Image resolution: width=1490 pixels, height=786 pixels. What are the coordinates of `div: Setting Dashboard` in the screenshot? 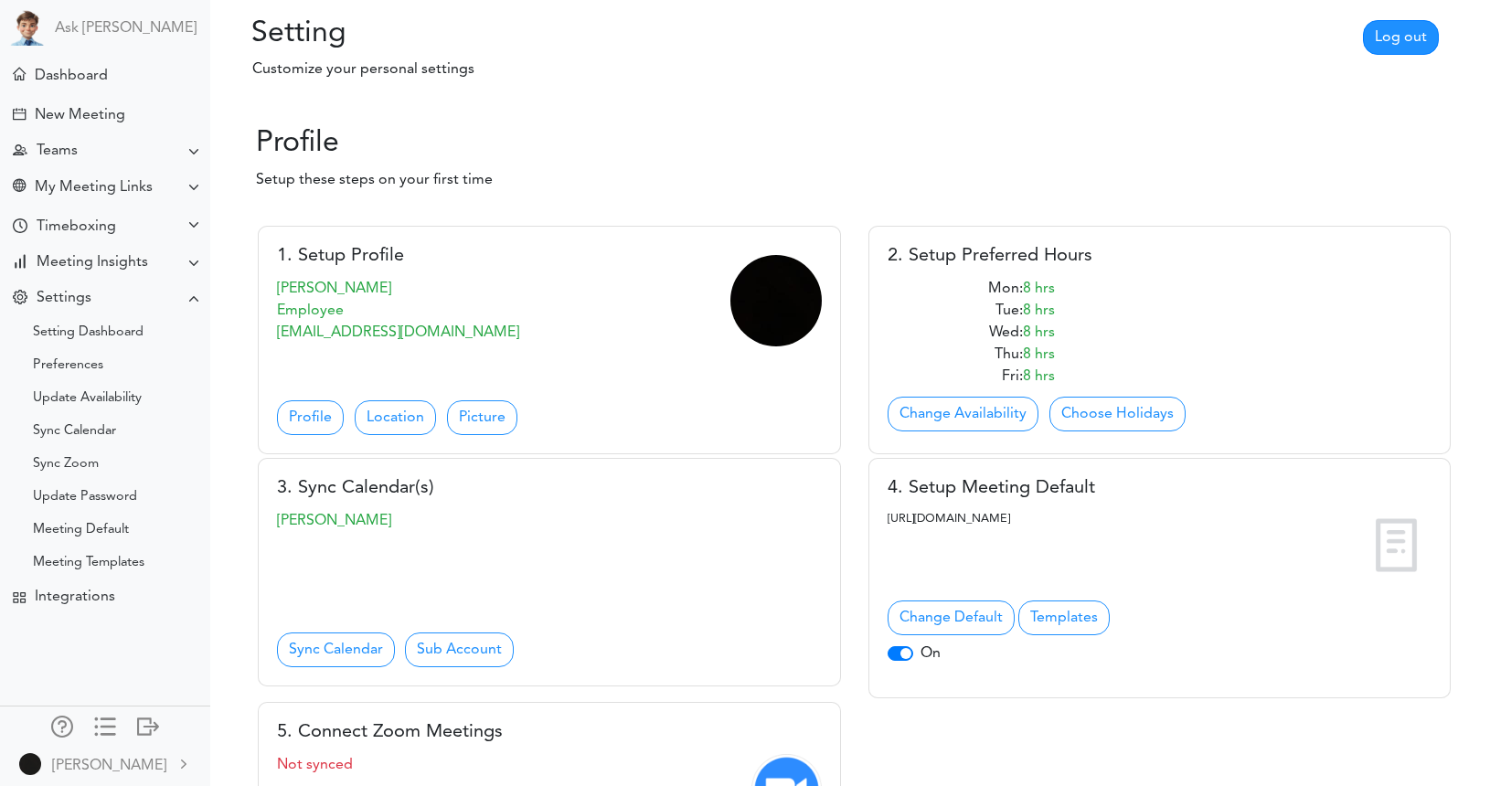 It's located at (88, 333).